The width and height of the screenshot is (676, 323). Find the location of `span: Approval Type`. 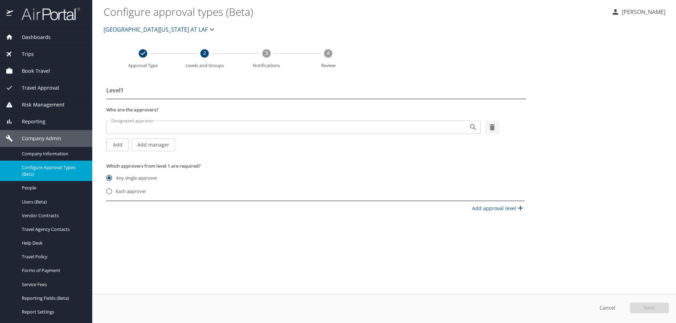

span: Approval Type is located at coordinates (143, 65).